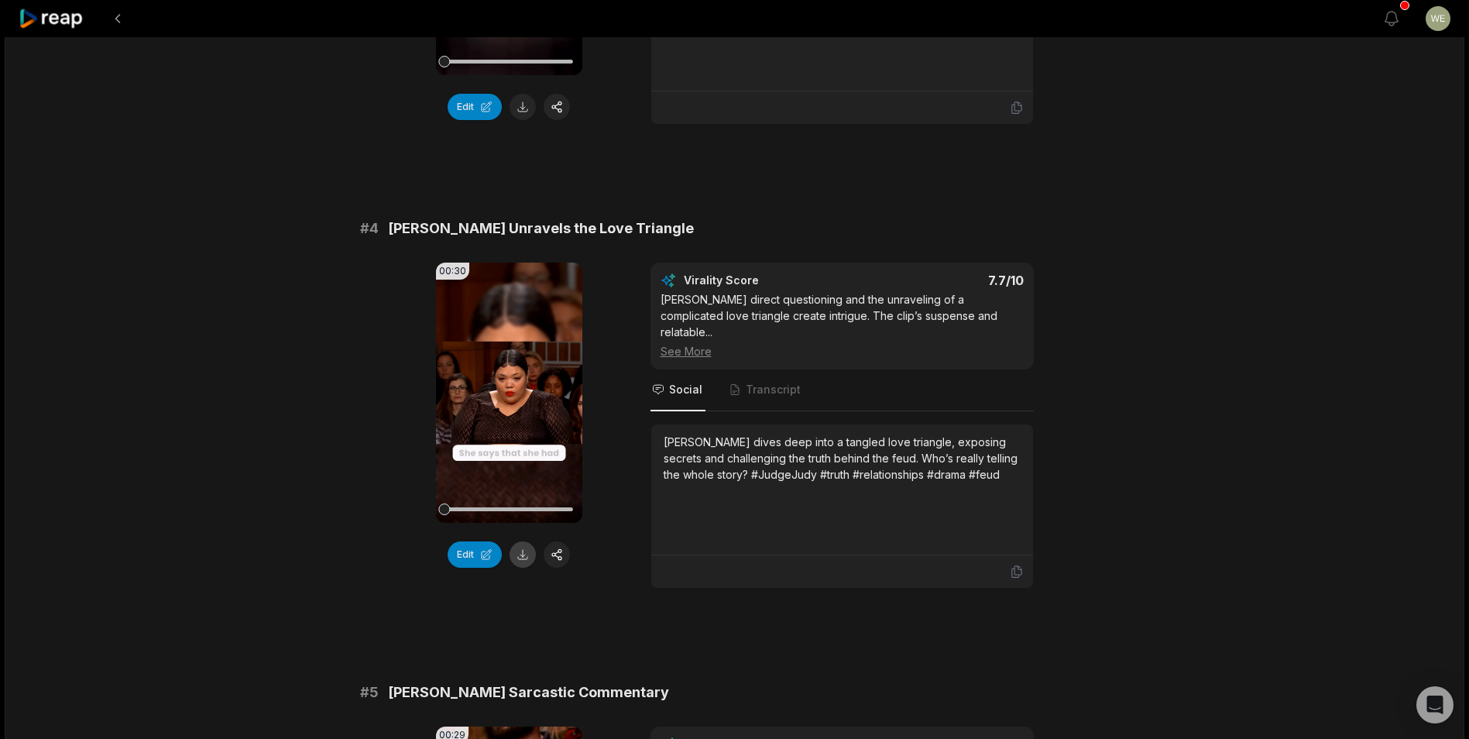  Describe the element at coordinates (842, 390) in the screenshot. I see `nav: Tabs` at that location.